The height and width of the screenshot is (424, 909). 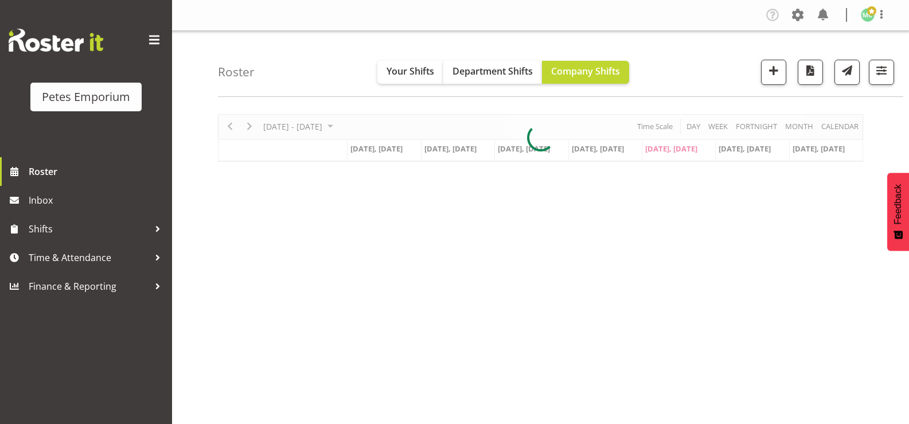 I want to click on div: Petes Emporium, so click(x=86, y=97).